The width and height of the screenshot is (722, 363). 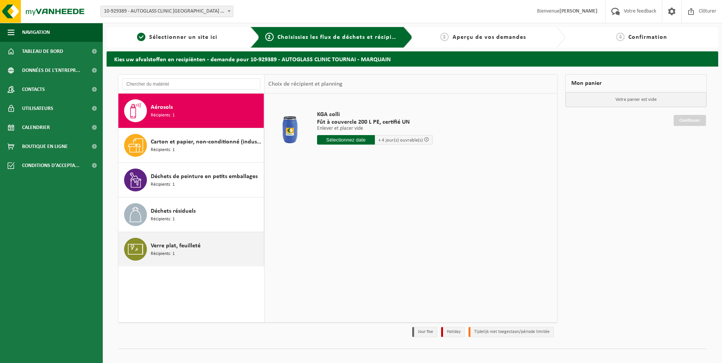 I want to click on span: Déchets de peinture en petits emballages, so click(x=204, y=177).